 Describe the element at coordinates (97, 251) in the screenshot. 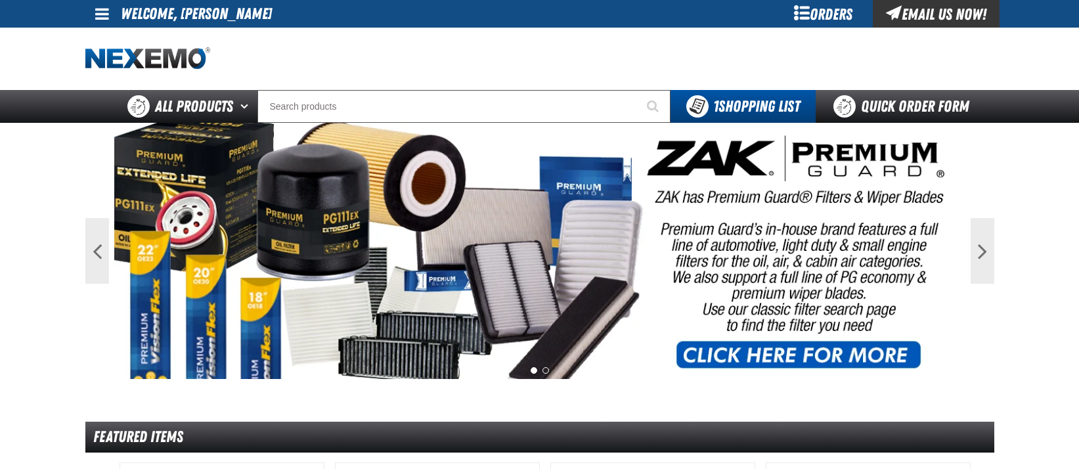

I see `button: Previous` at that location.